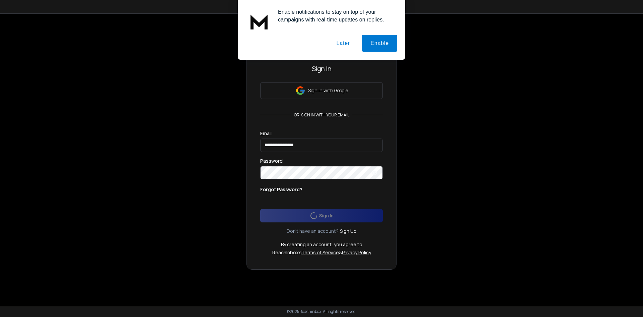  What do you see at coordinates (343, 43) in the screenshot?
I see `button: Later` at bounding box center [343, 43].